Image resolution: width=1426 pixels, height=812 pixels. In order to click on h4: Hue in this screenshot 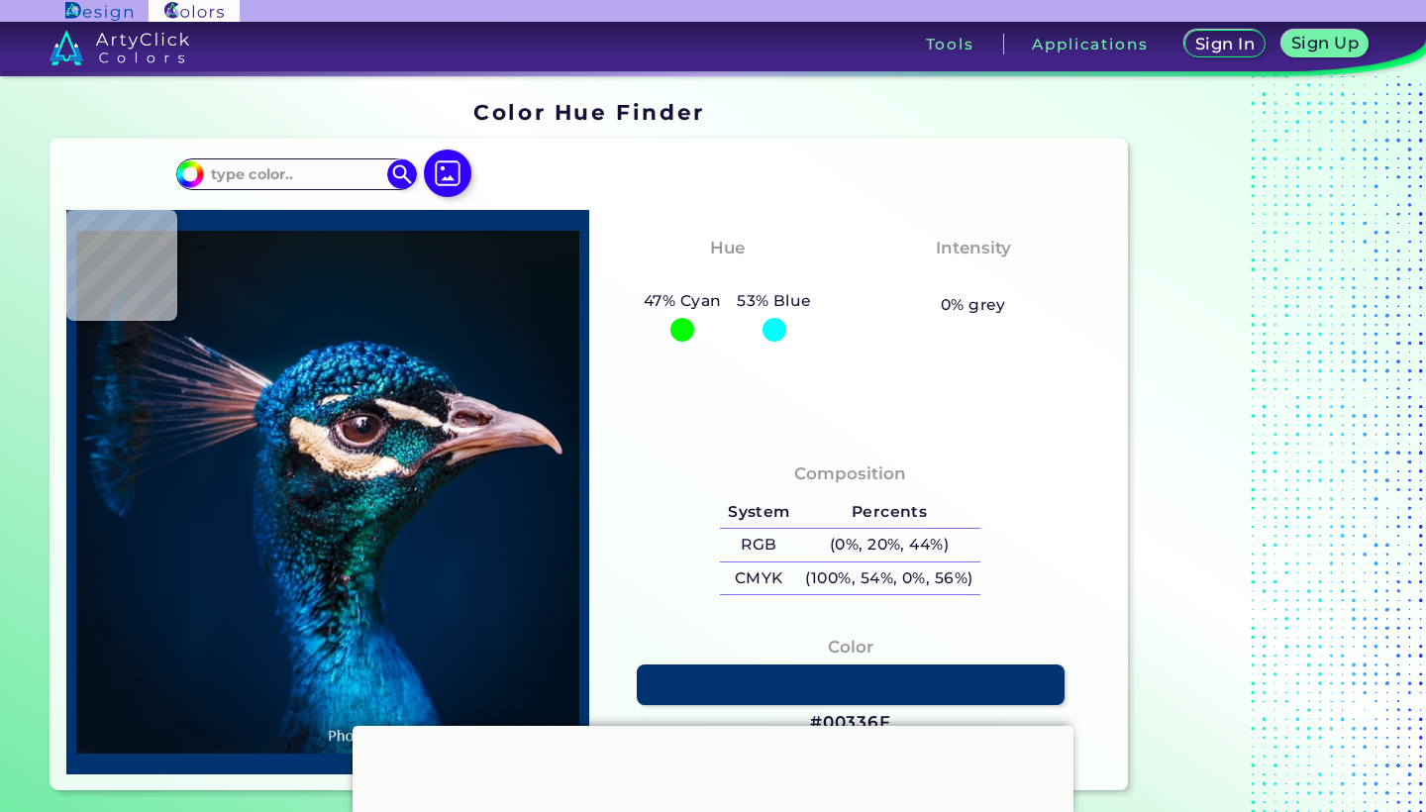, I will do `click(727, 248)`.